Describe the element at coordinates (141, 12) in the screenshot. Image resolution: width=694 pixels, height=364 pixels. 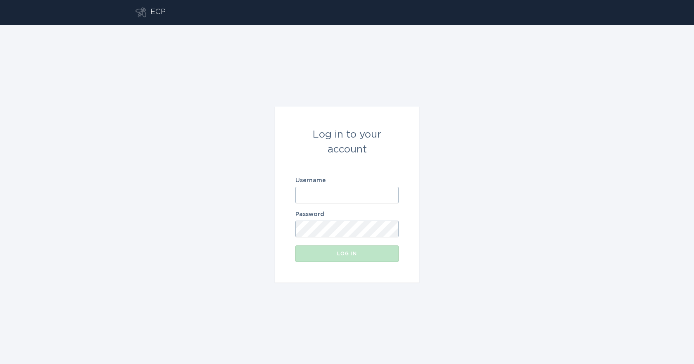
I see `button: Go to dashboard` at that location.